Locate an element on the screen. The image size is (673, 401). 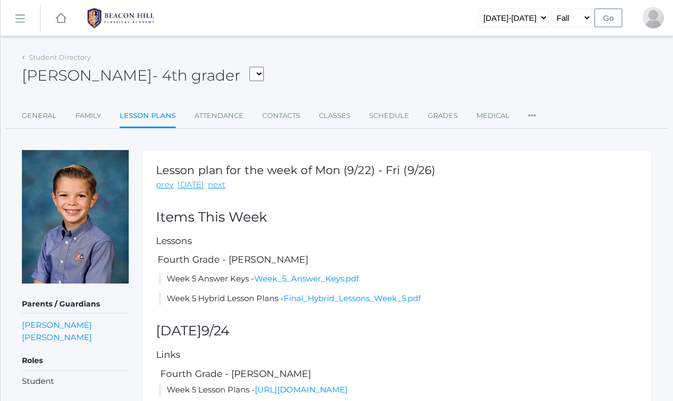
a: Medical is located at coordinates (493, 116).